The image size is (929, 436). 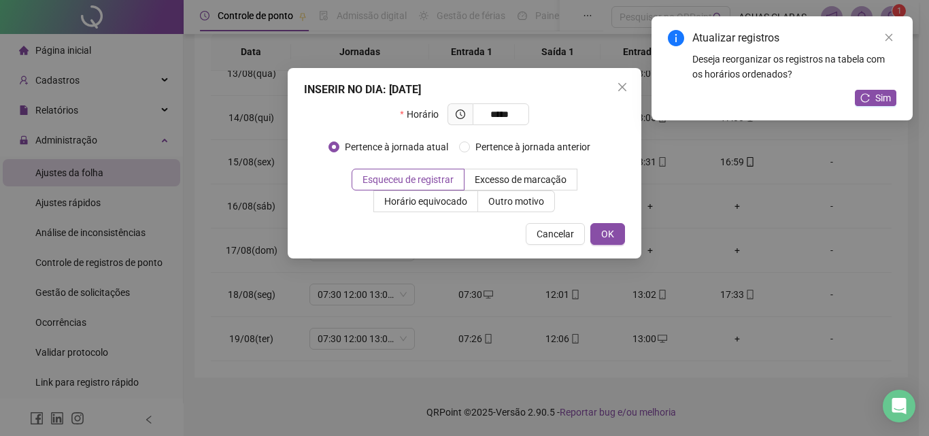 What do you see at coordinates (622, 87) in the screenshot?
I see `button: Close` at bounding box center [622, 87].